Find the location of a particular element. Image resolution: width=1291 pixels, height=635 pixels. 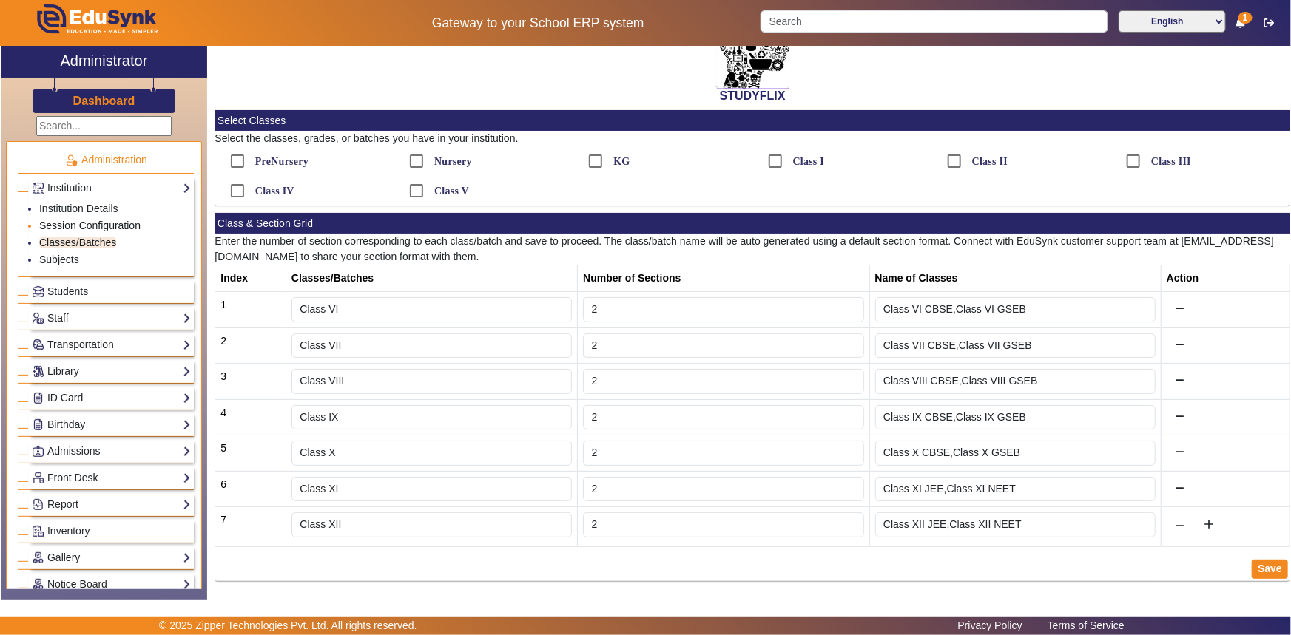

img: Administration.png is located at coordinates (71, 160).